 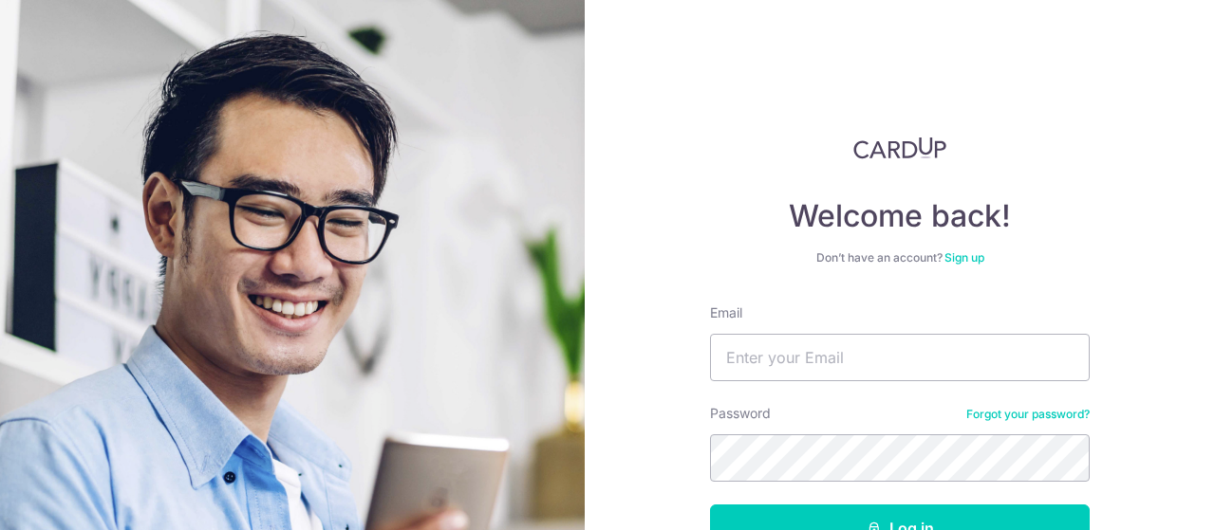 I want to click on label: Password, so click(x=740, y=414).